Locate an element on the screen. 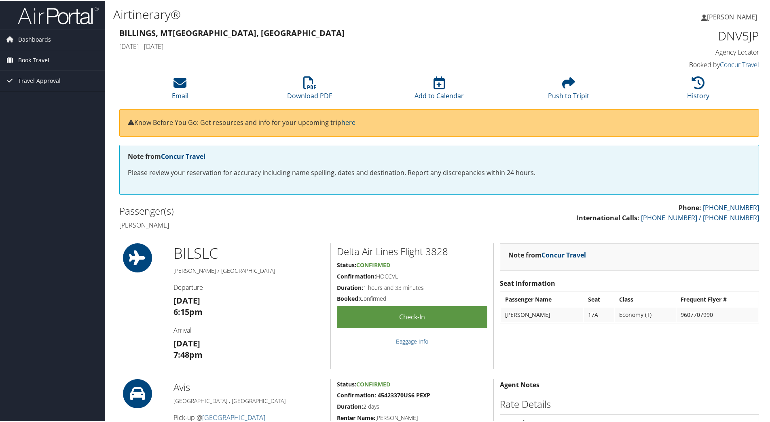 The height and width of the screenshot is (422, 770). a: Download PDF is located at coordinates (309, 90).